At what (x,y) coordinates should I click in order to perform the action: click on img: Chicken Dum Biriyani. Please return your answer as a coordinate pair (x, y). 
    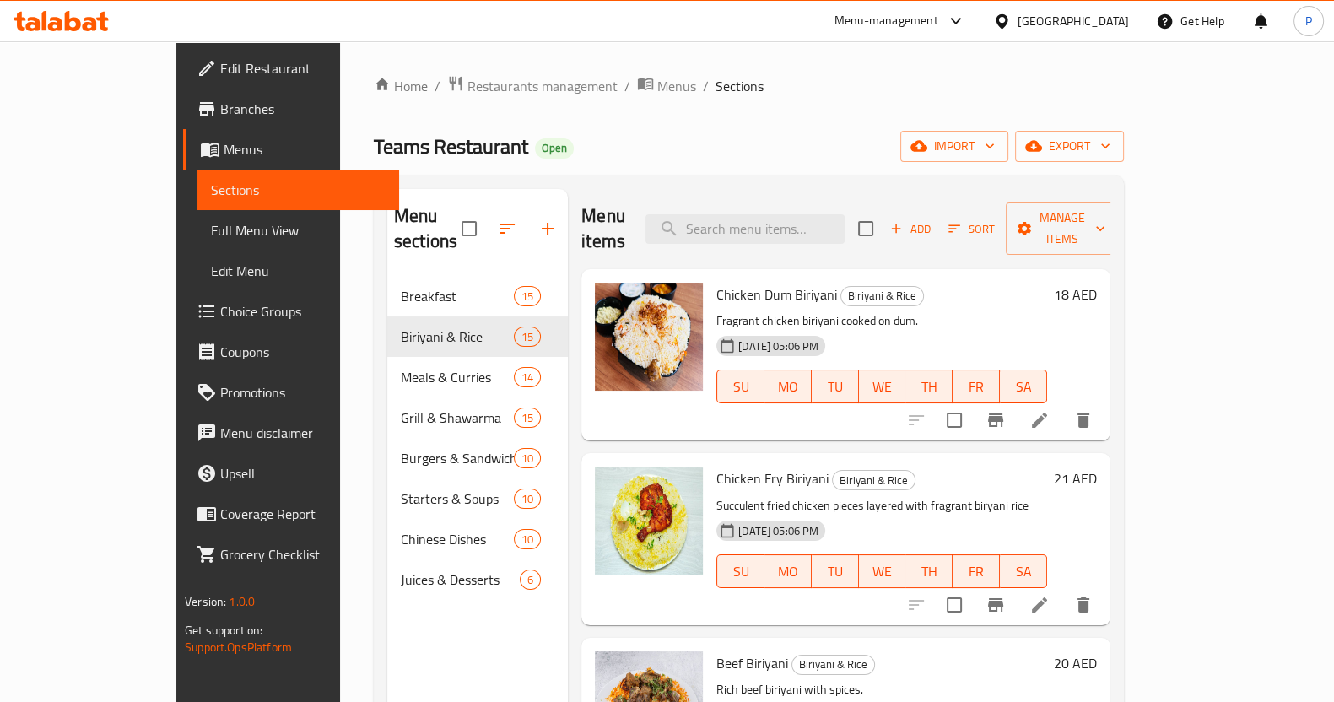
    Looking at the image, I should click on (649, 337).